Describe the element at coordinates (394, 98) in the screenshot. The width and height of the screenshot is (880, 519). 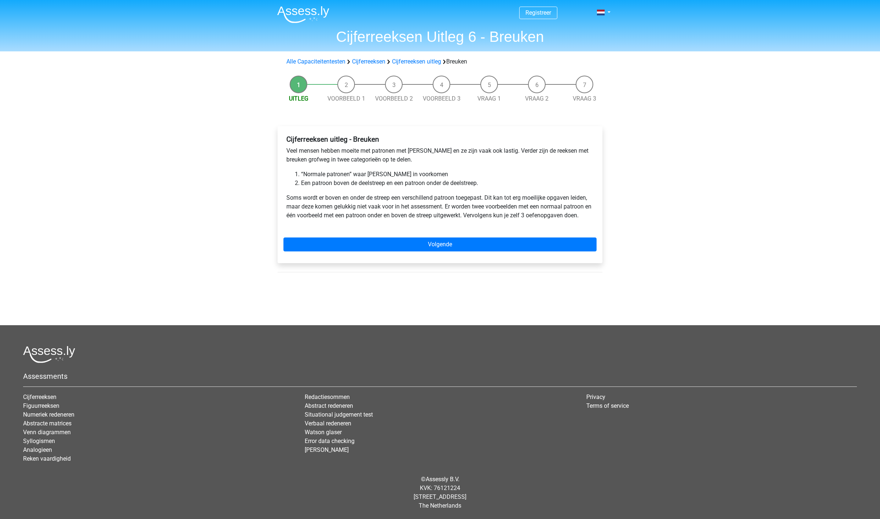
I see `a: Voorbeeld 2` at that location.